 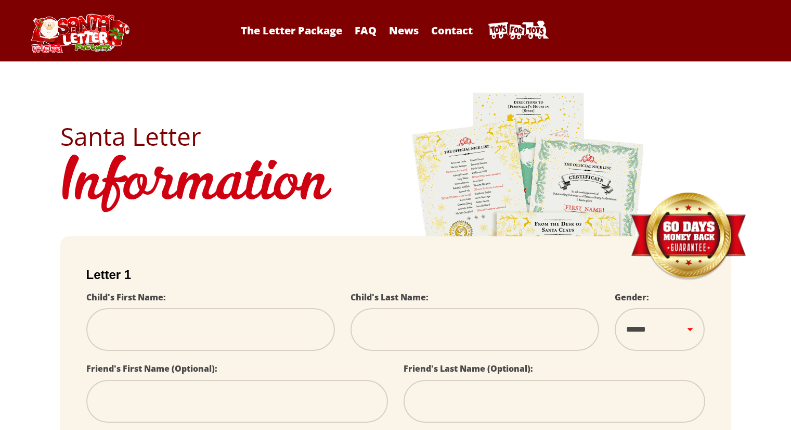 I want to click on a: The Letter Package, so click(x=291, y=30).